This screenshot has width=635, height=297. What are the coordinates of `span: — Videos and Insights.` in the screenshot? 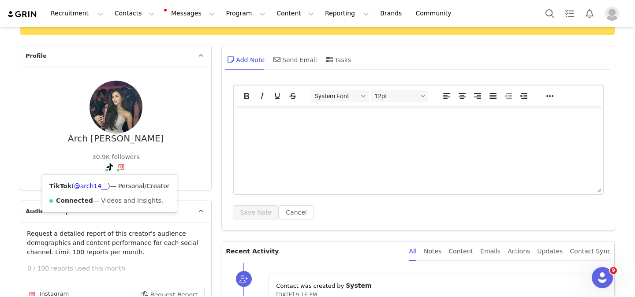 It's located at (128, 201).